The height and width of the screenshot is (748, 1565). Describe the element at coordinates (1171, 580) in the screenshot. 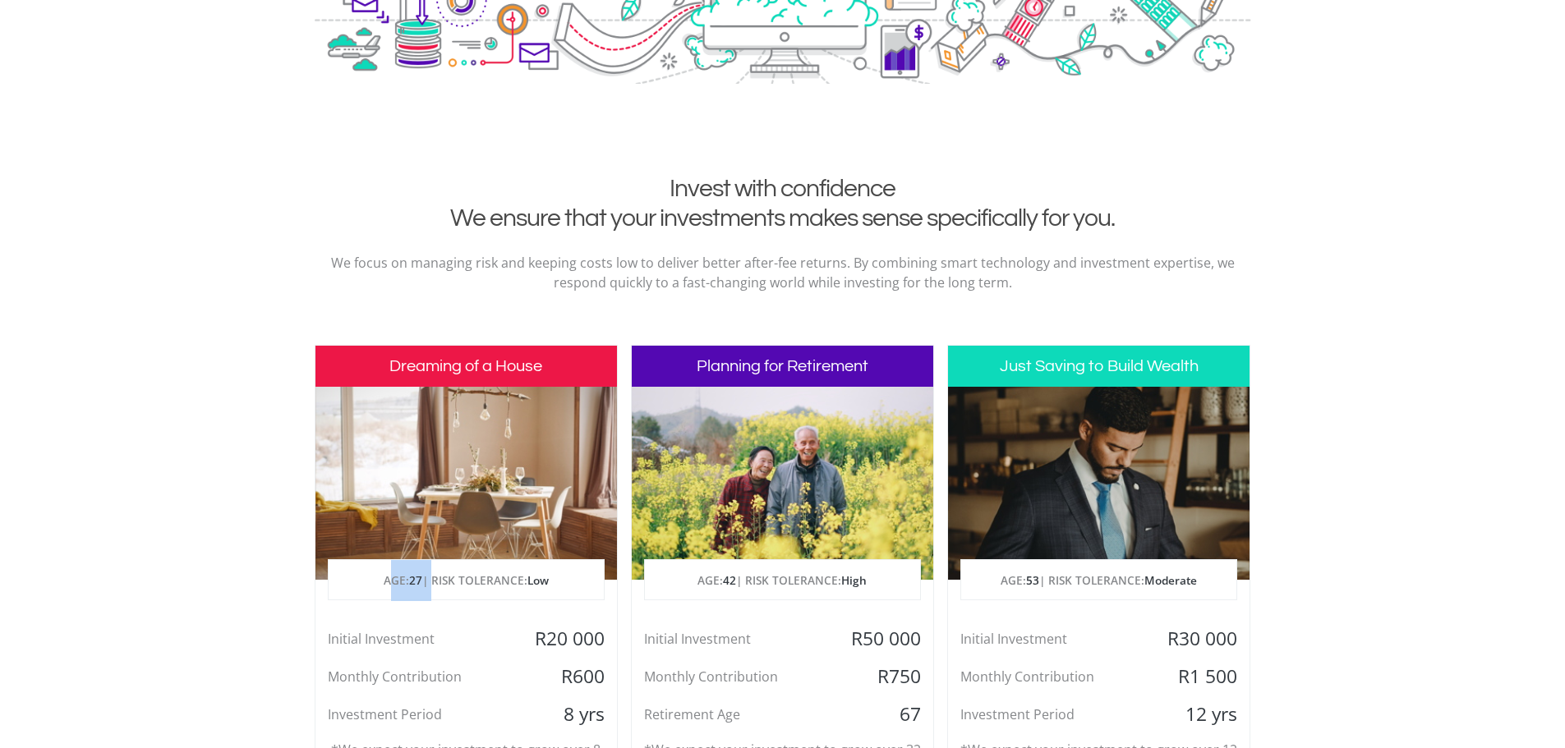

I see `span: Moderate` at that location.